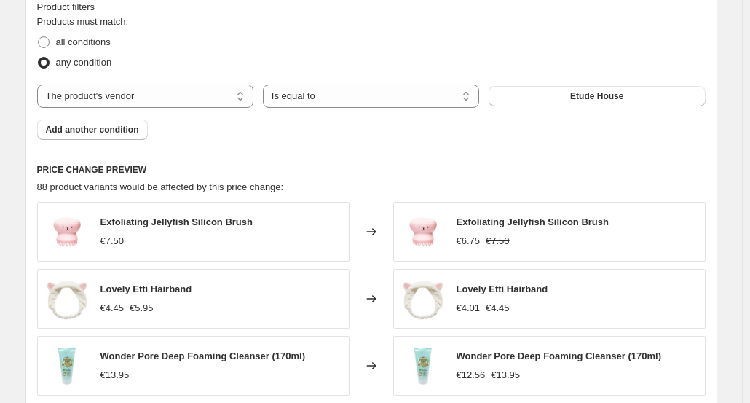 The image size is (750, 403). I want to click on span: Products must match:, so click(83, 21).